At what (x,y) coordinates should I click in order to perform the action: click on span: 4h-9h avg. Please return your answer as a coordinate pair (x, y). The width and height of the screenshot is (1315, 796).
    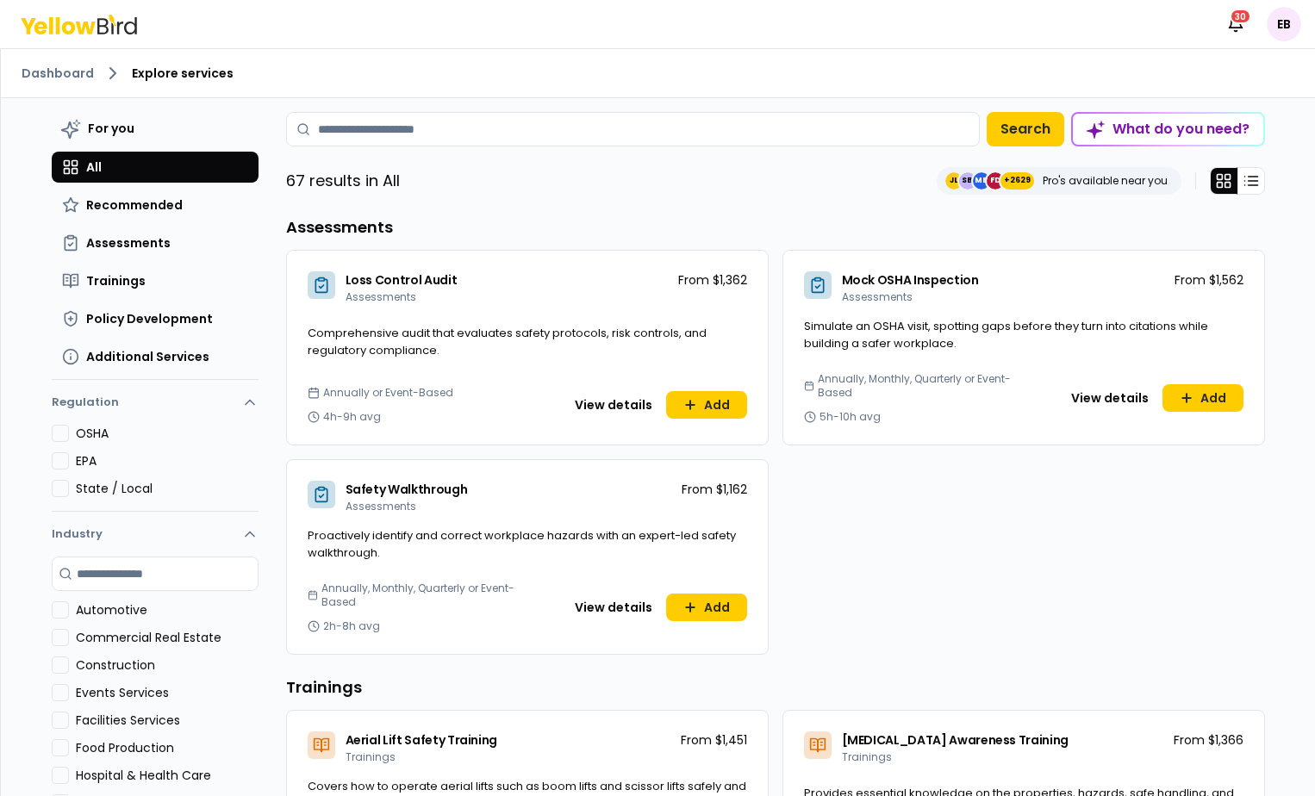
    Looking at the image, I should click on (352, 417).